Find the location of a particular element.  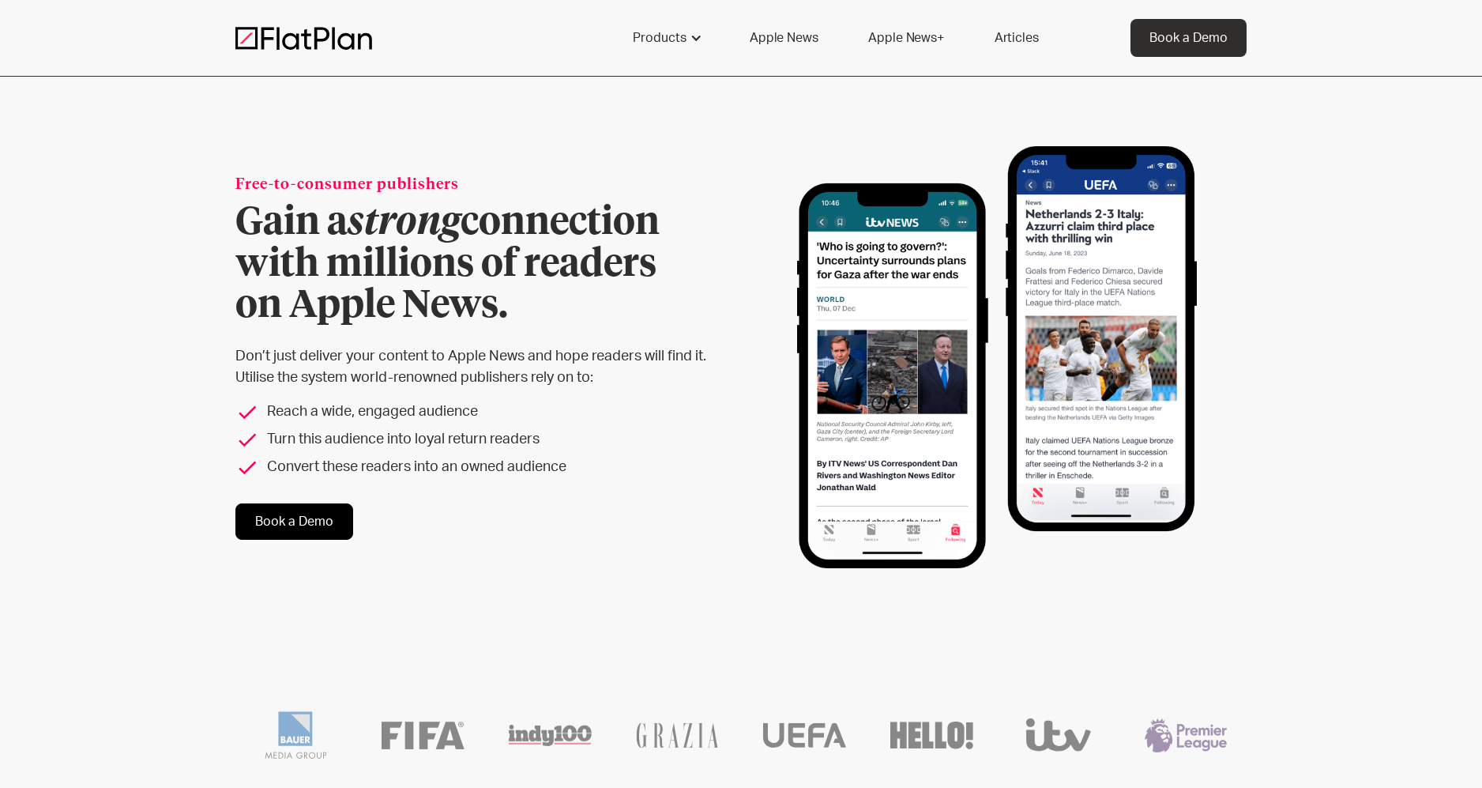

li: Reach a wide, engaged audience is located at coordinates (485, 412).